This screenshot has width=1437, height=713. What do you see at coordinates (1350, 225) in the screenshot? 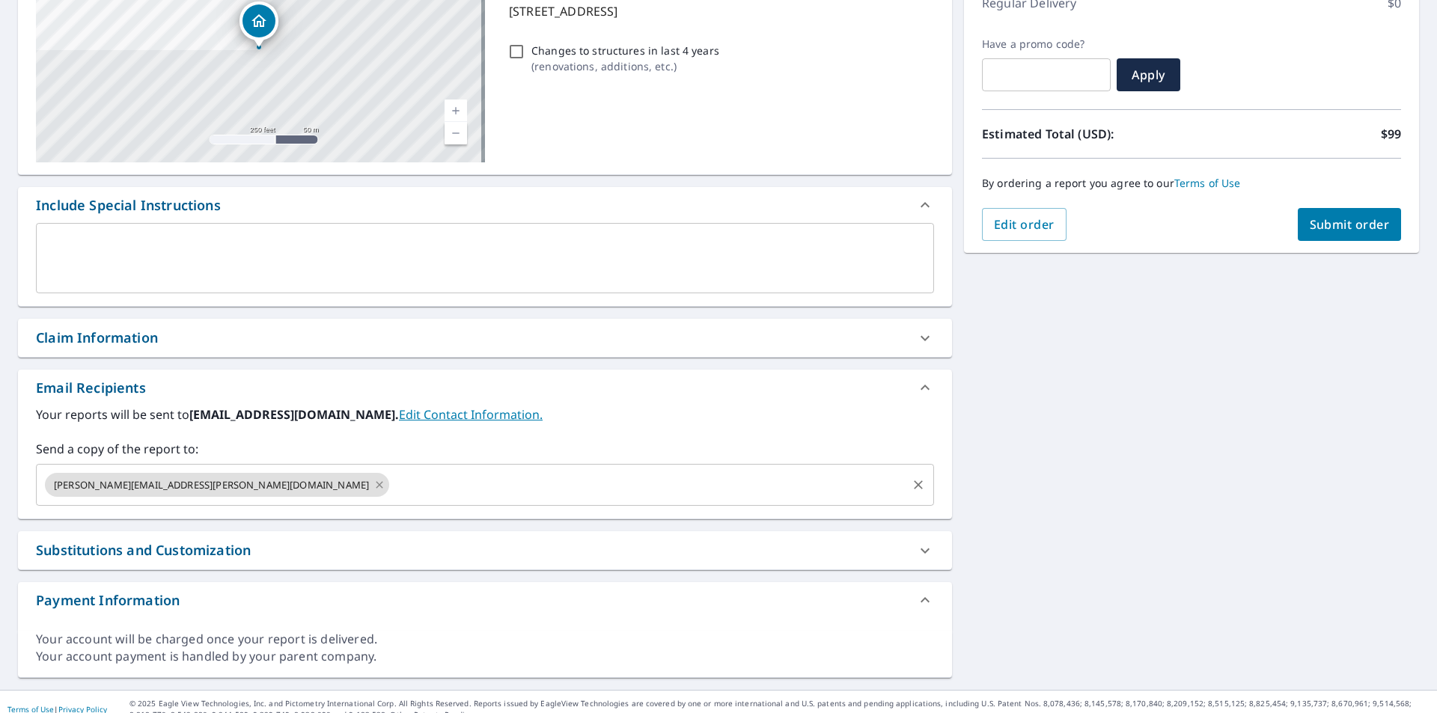
I see `span: Submit order` at bounding box center [1350, 225].